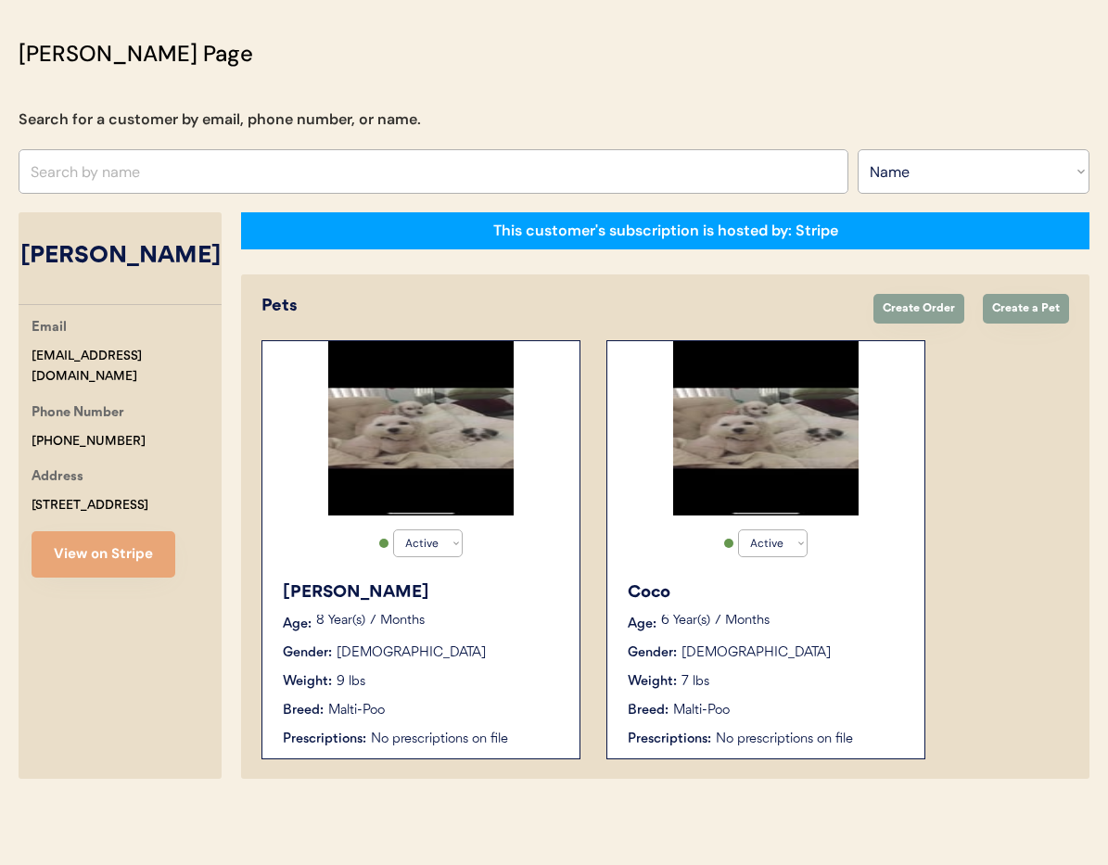  I want to click on div: Address, so click(57, 477).